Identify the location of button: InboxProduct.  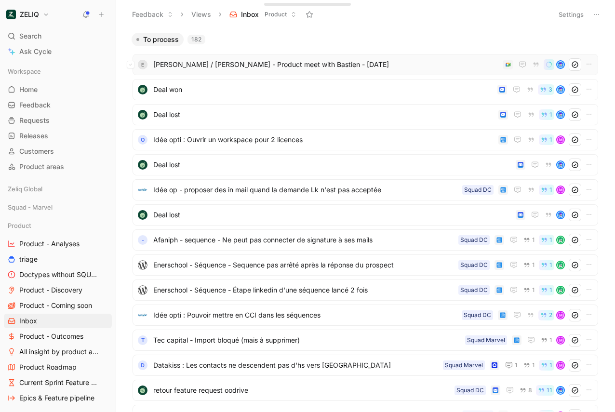
(263, 14).